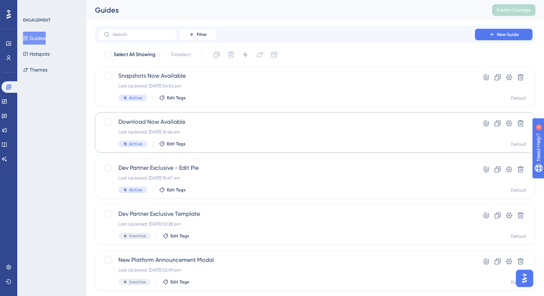 The image size is (544, 296). Describe the element at coordinates (507, 35) in the screenshot. I see `span: New Guide` at that location.